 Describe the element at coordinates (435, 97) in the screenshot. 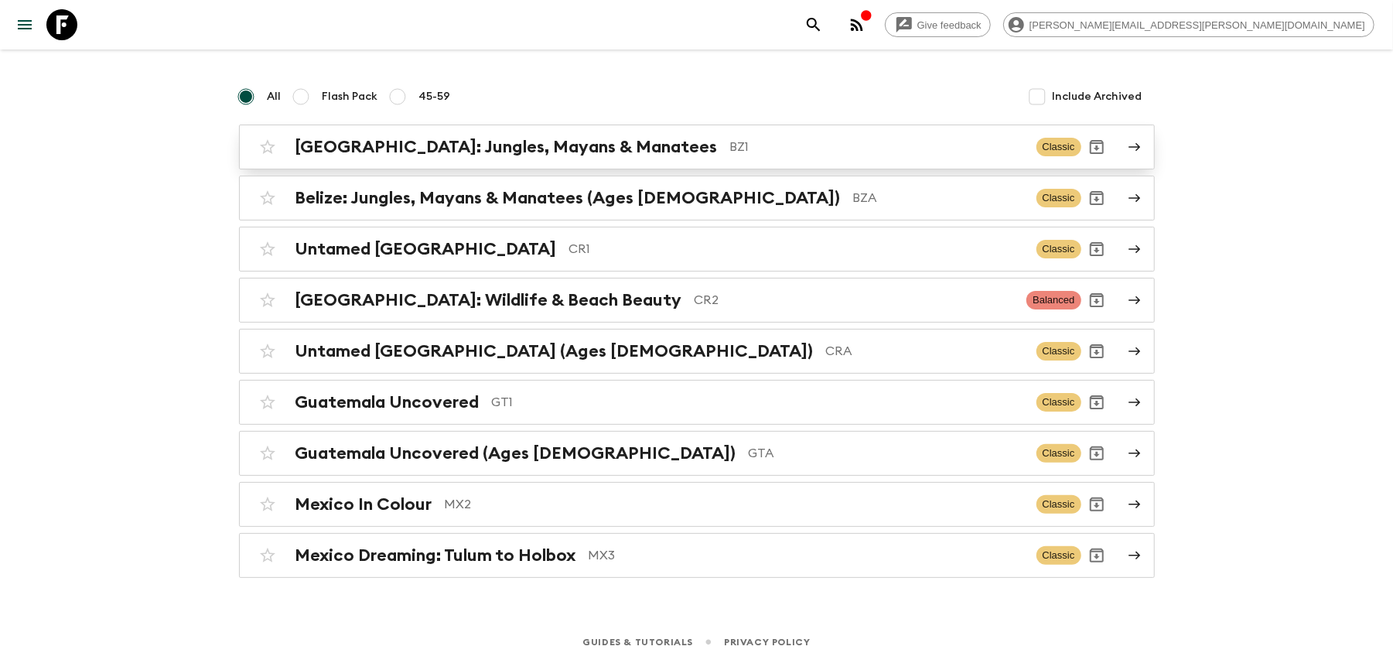

I see `span: 45-59` at that location.